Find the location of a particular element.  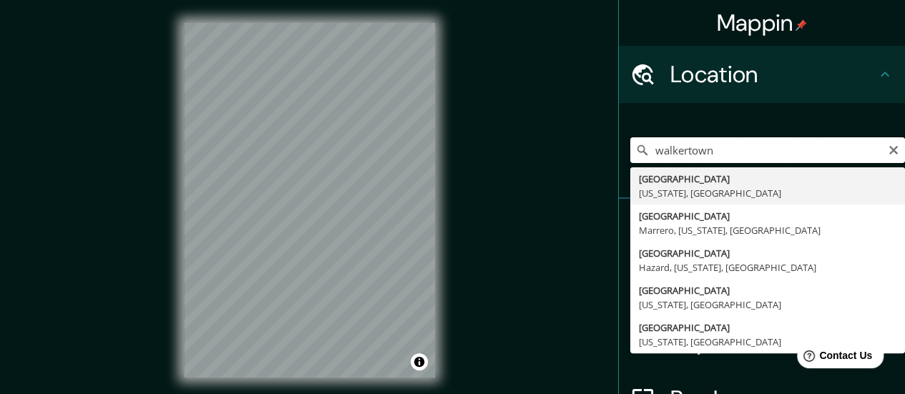

canvas: Map is located at coordinates (309, 200).